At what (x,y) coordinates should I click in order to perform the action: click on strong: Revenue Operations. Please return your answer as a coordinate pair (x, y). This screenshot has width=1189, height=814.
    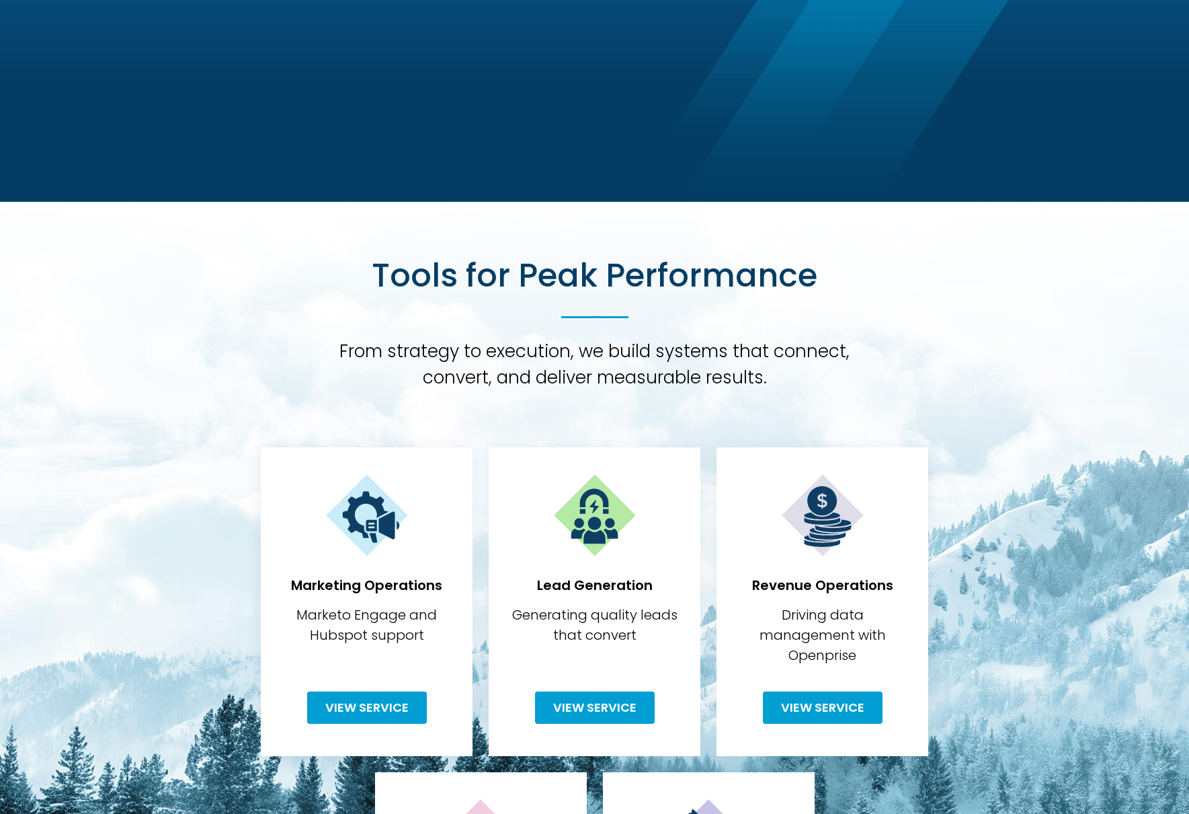
    Looking at the image, I should click on (823, 585).